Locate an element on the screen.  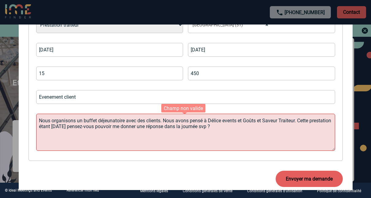
input: Budget * is located at coordinates (261, 73).